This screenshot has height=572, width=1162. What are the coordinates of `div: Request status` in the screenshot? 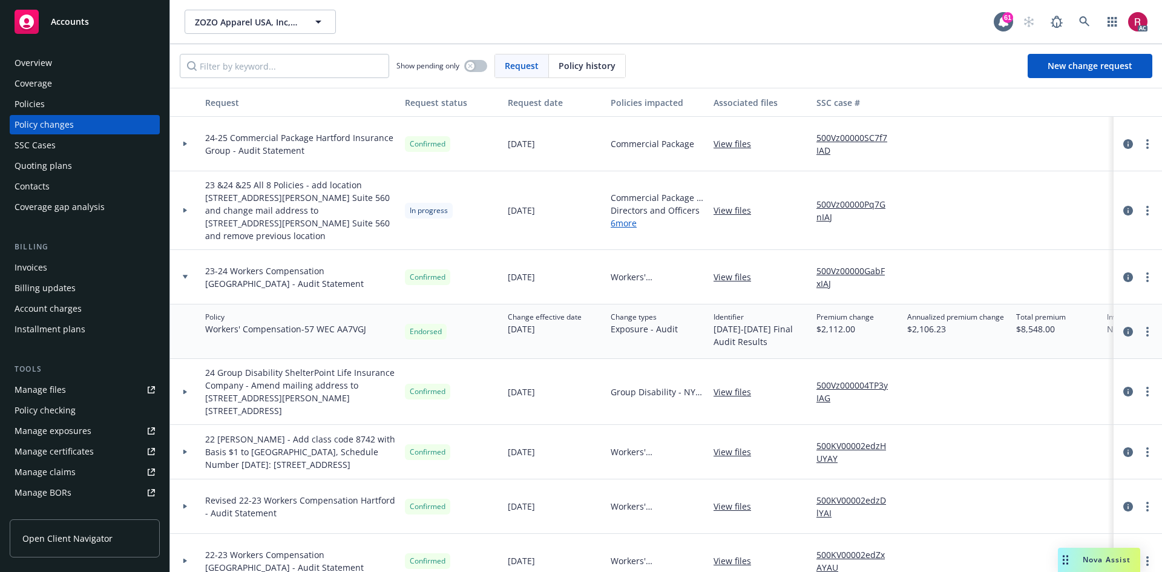 It's located at (452, 102).